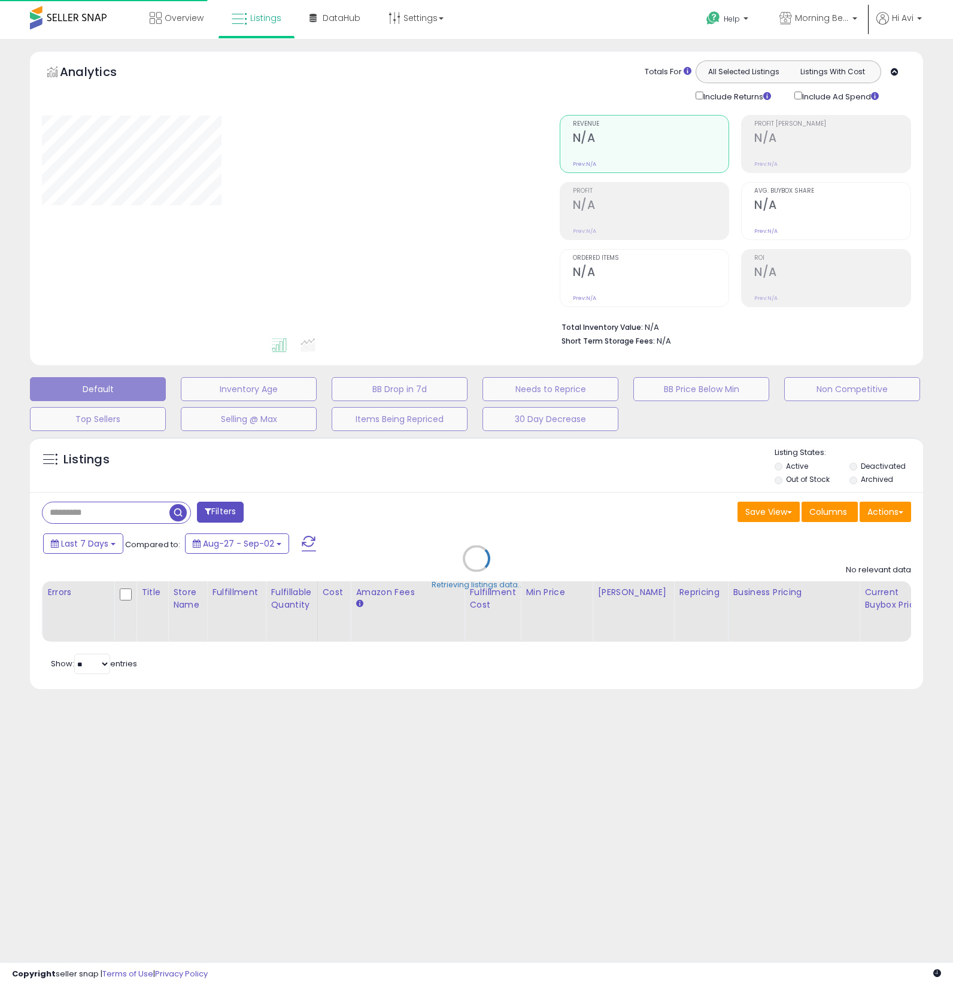 This screenshot has height=986, width=953. I want to click on div: Totals For, so click(668, 72).